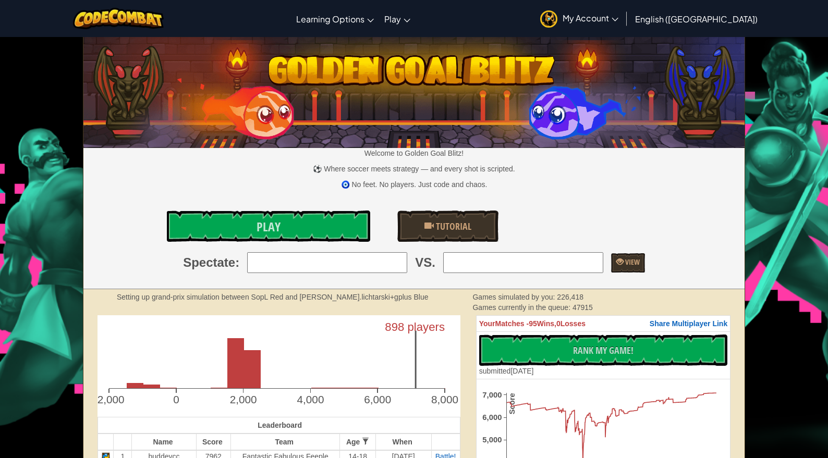  What do you see at coordinates (491, 395) in the screenshot?
I see `text: 7,000` at bounding box center [491, 395].